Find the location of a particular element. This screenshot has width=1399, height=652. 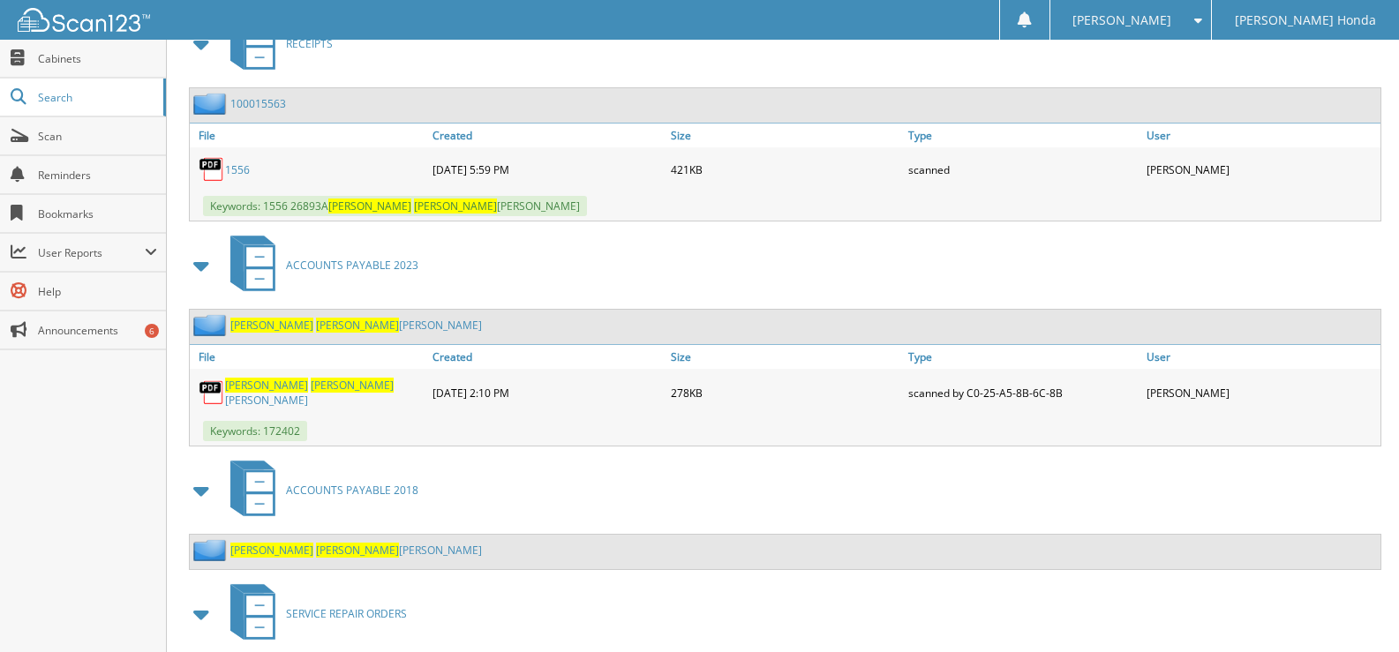

span: Reminders is located at coordinates (97, 175).